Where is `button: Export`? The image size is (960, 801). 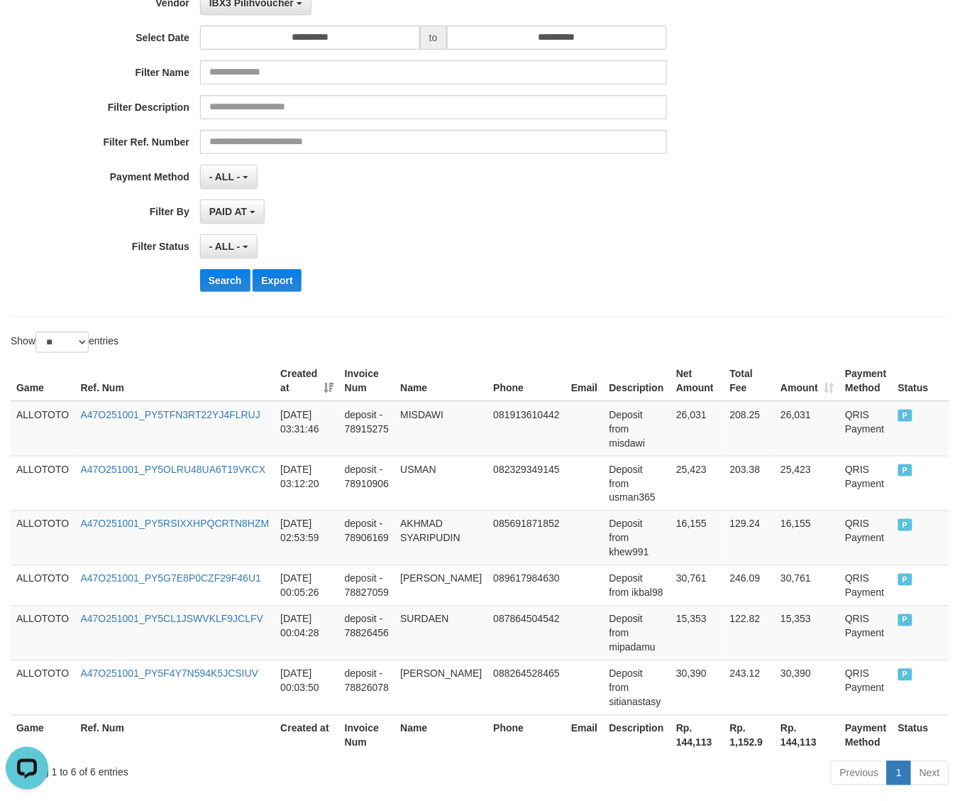 button: Export is located at coordinates (277, 280).